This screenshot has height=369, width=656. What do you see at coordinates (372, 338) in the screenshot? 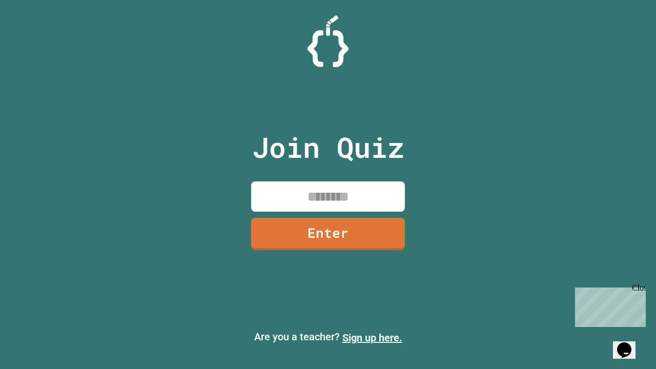
I see `a: Sign up here.` at bounding box center [372, 338].